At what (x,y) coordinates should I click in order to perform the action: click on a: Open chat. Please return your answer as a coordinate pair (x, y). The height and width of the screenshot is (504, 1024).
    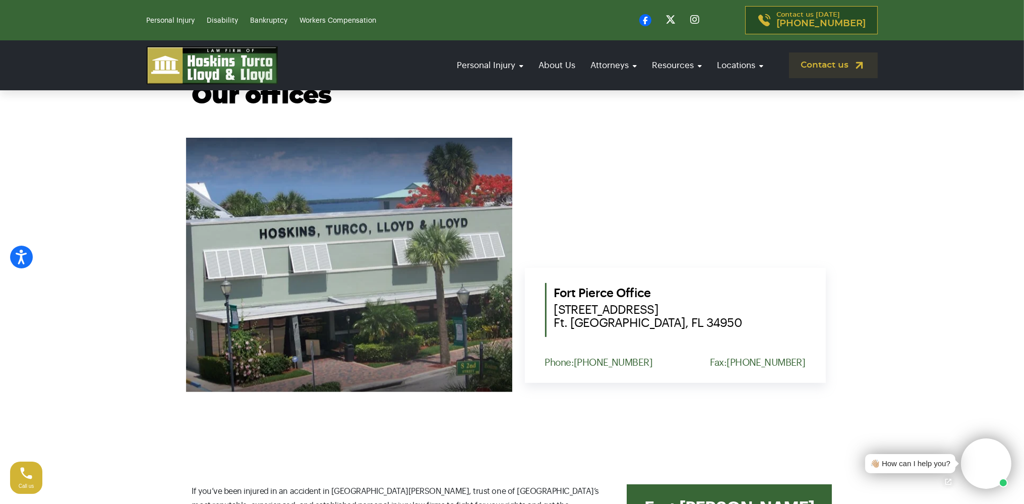
    Looking at the image, I should click on (948, 482).